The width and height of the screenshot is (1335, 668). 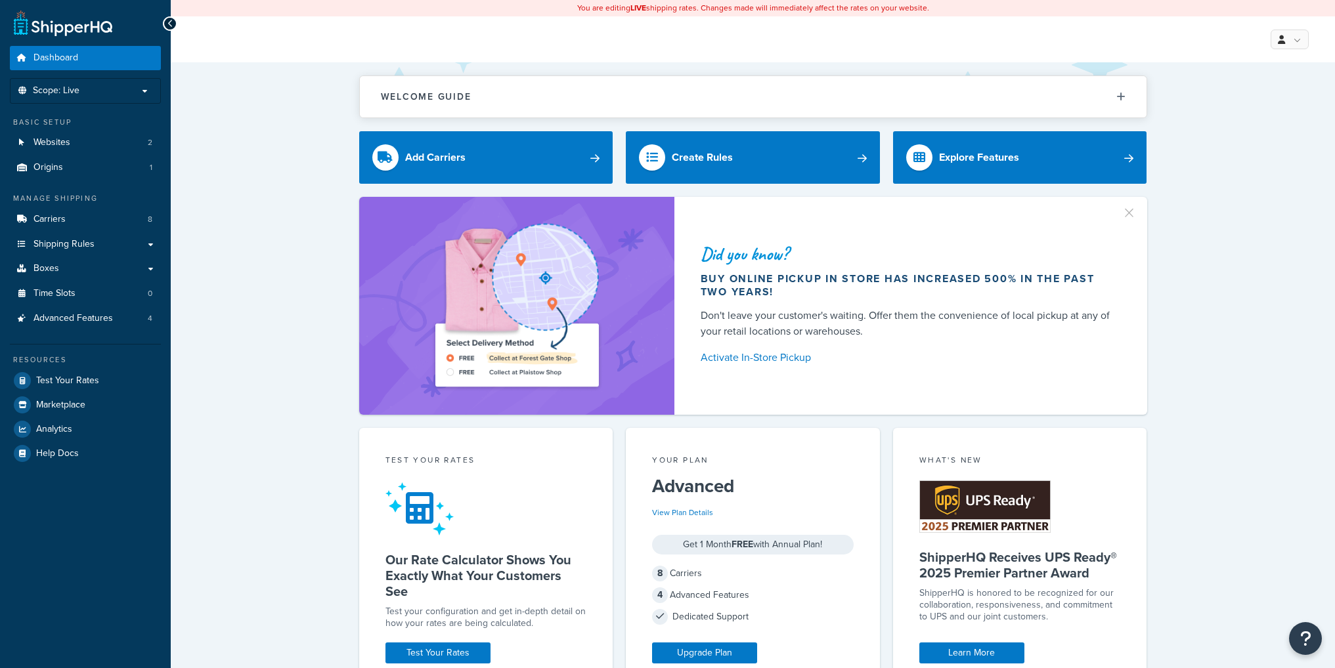 I want to click on b: LIVE, so click(x=638, y=8).